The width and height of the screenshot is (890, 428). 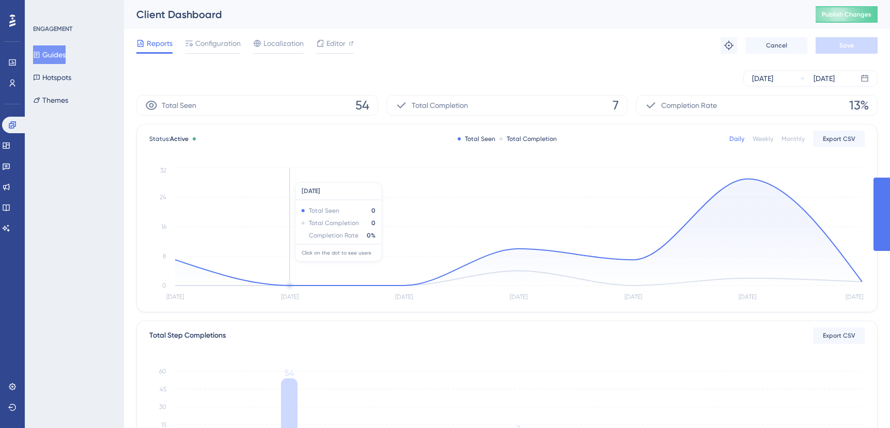 I want to click on button: Save, so click(x=847, y=45).